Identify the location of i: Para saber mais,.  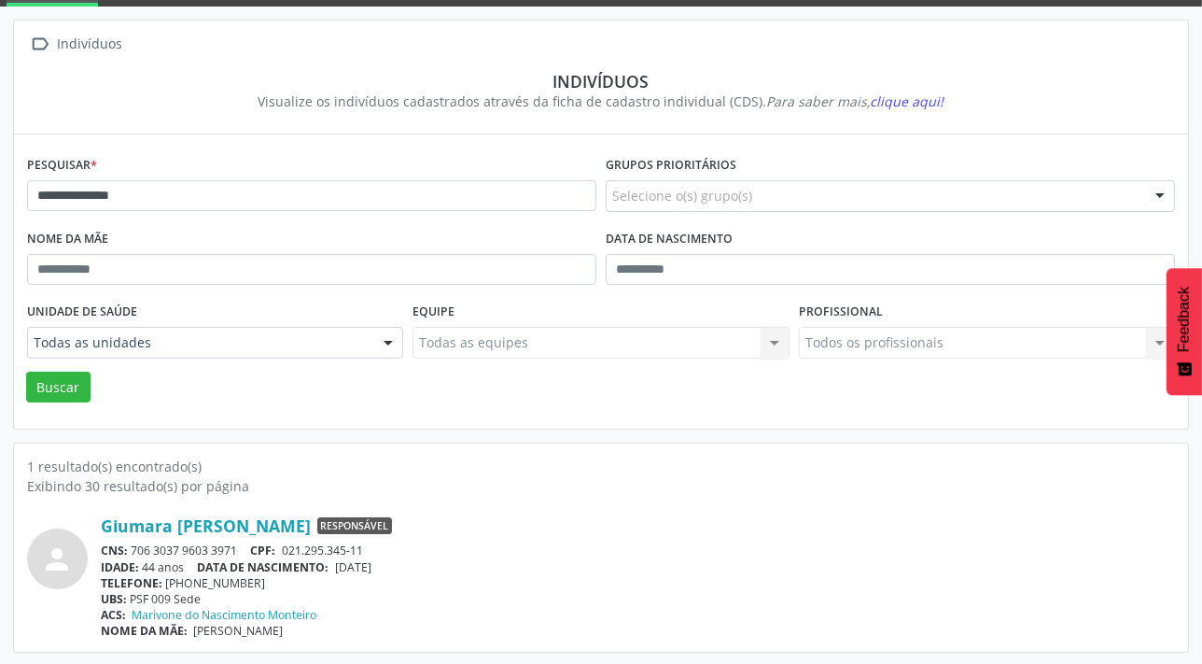
(856, 101).